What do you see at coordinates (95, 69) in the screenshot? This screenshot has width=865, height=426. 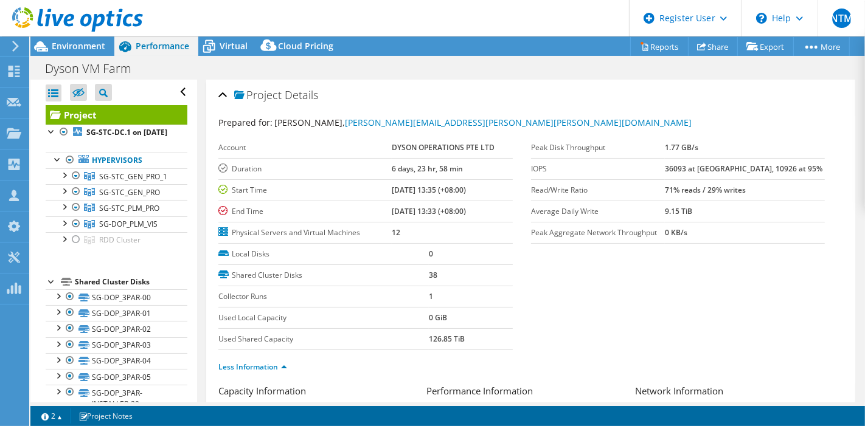 I see `h1: Dyson VM Farm` at bounding box center [95, 69].